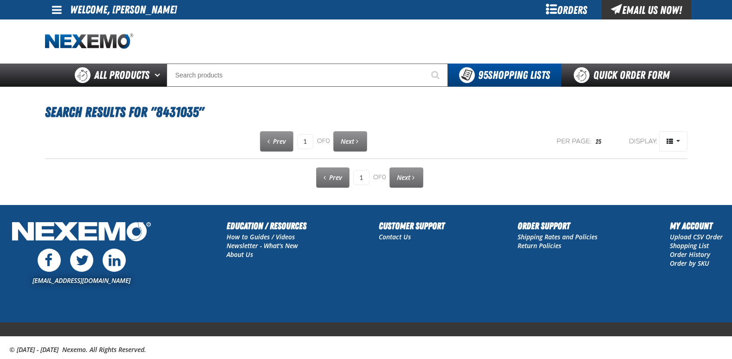 The height and width of the screenshot is (359, 732). What do you see at coordinates (260, 237) in the screenshot?
I see `a: How to Guides / Videos` at bounding box center [260, 237].